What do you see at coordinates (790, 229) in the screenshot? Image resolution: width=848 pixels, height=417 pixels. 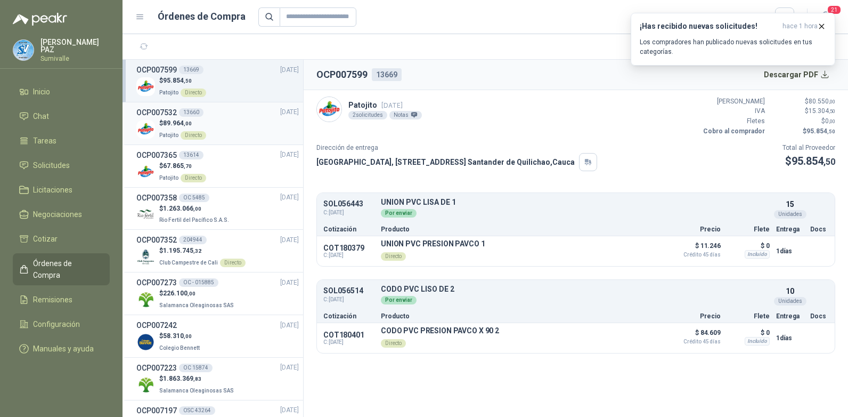 I see `p: Entrega` at bounding box center [790, 229].